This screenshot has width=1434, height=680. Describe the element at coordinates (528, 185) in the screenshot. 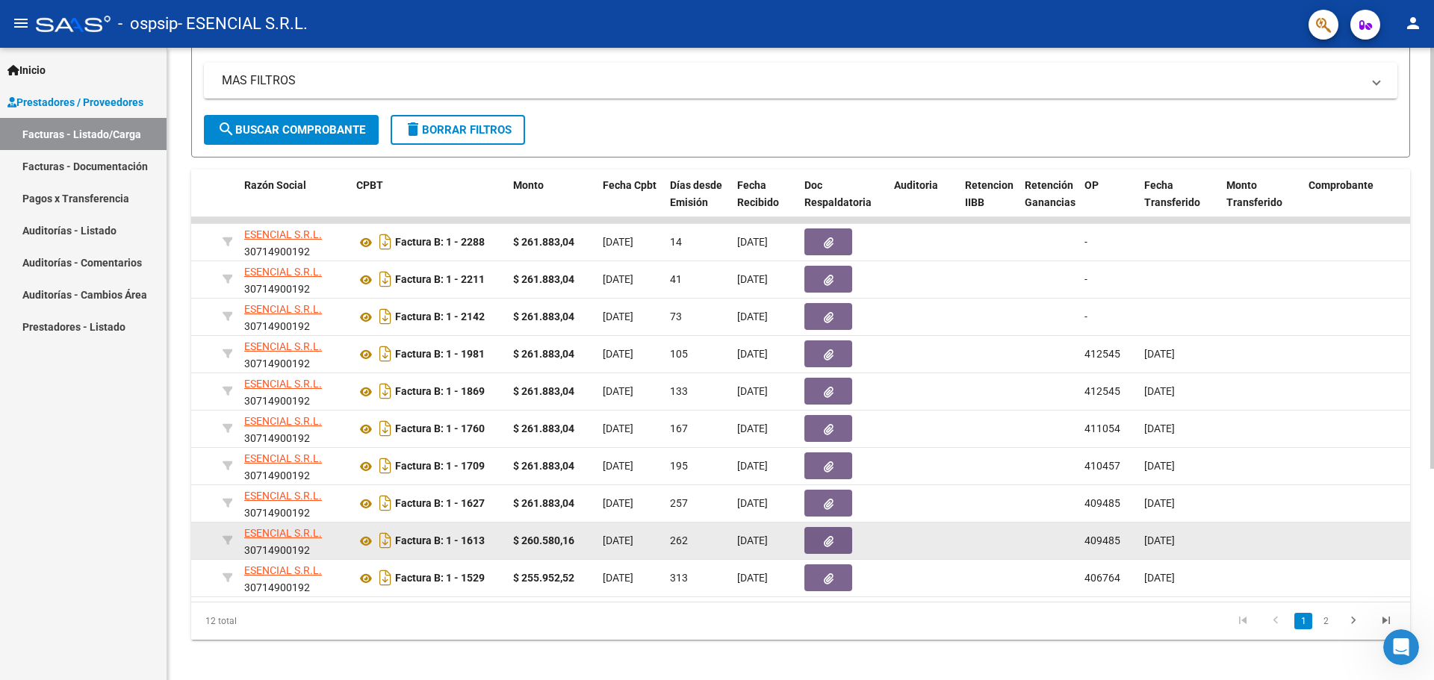

I see `span: Monto` at that location.